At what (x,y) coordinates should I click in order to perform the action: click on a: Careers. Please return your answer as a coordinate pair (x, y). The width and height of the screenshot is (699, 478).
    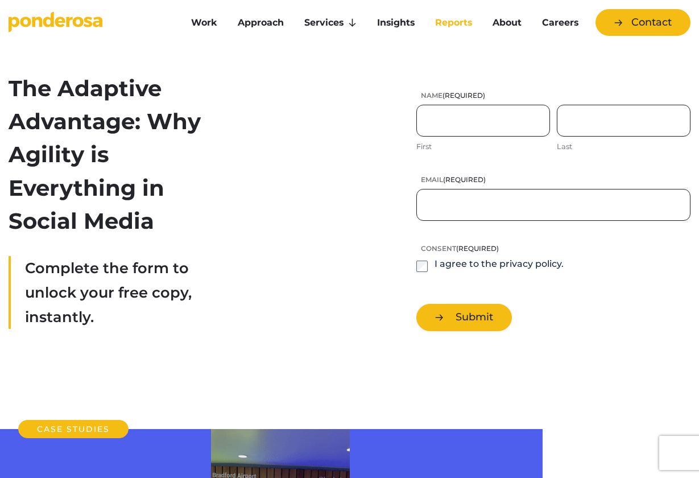
    Looking at the image, I should click on (560, 23).